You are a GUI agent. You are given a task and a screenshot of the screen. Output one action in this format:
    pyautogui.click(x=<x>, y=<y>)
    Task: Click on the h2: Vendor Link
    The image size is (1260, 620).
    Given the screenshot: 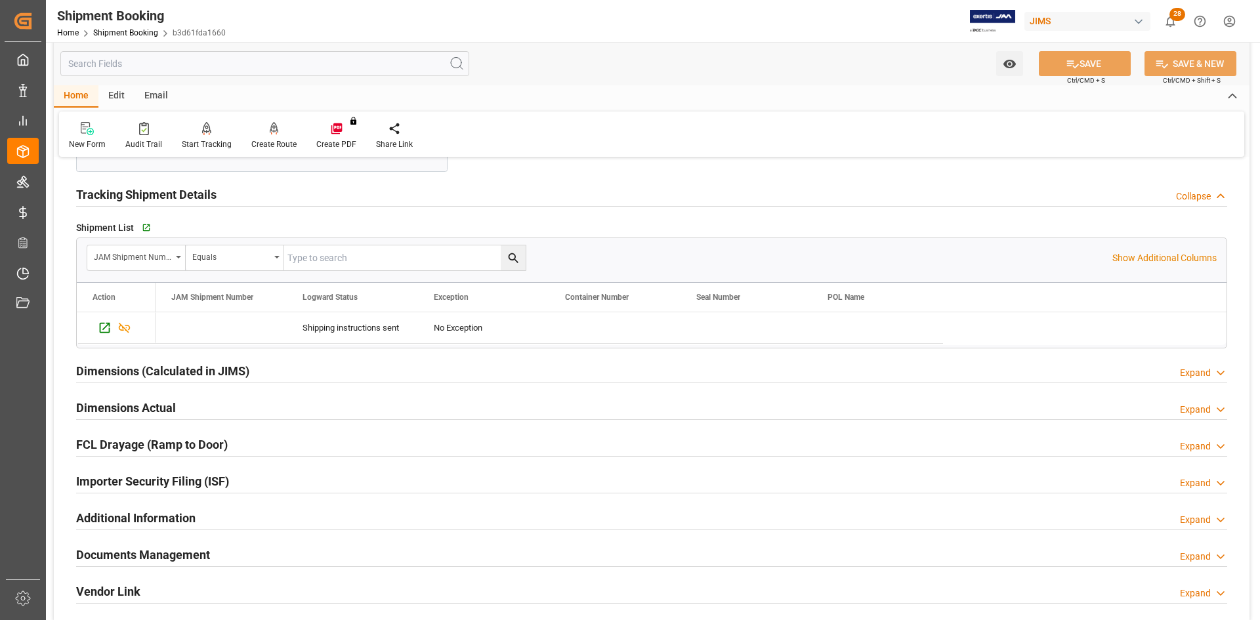 What is the action you would take?
    pyautogui.click(x=108, y=591)
    